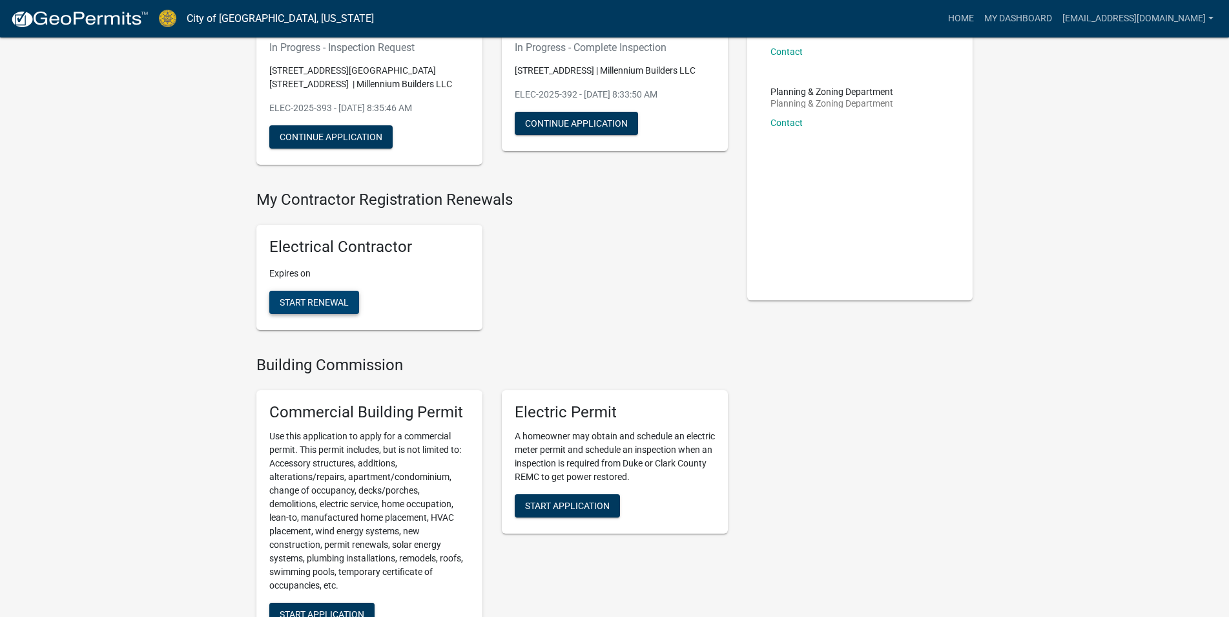 This screenshot has width=1229, height=617. Describe the element at coordinates (492, 265) in the screenshot. I see `wm-registration-list-section: My Contractor Registration Renewals` at that location.